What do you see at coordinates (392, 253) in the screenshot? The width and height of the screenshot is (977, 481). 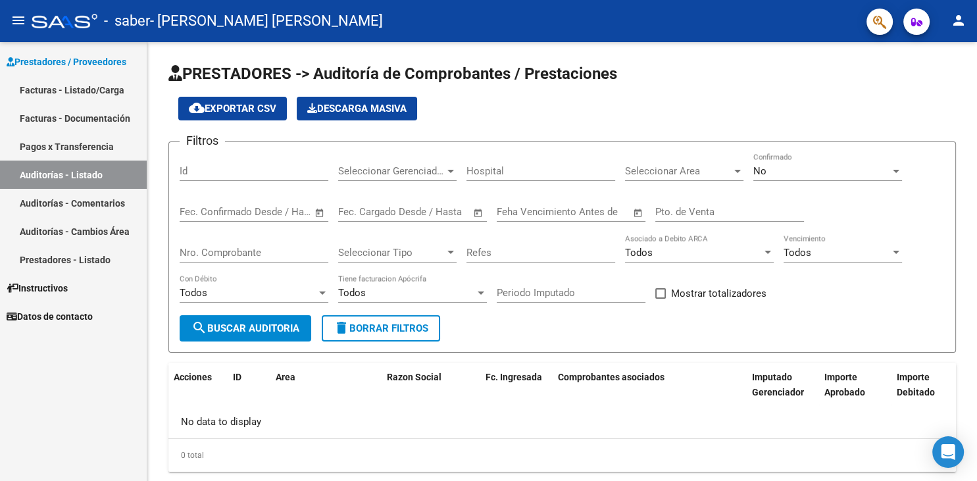 I see `span: Seleccionar Tipo` at bounding box center [392, 253].